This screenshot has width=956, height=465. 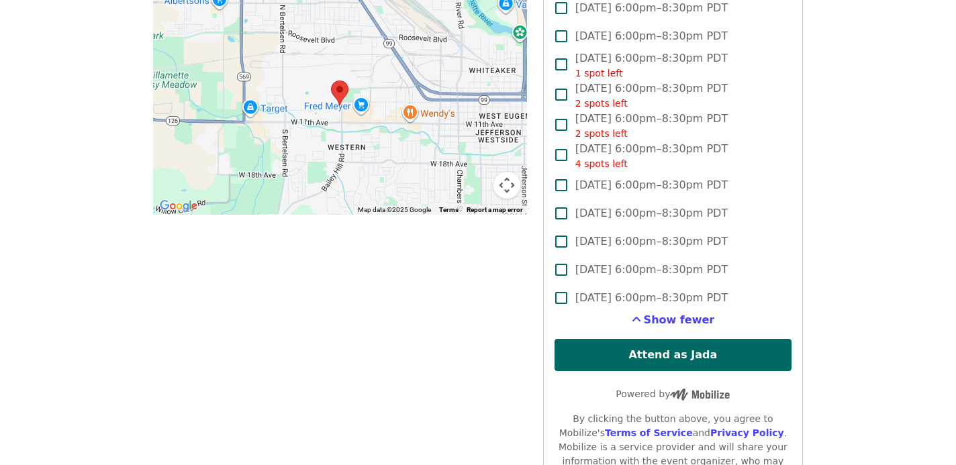 What do you see at coordinates (495, 209) in the screenshot?
I see `a: Report a map error` at bounding box center [495, 209].